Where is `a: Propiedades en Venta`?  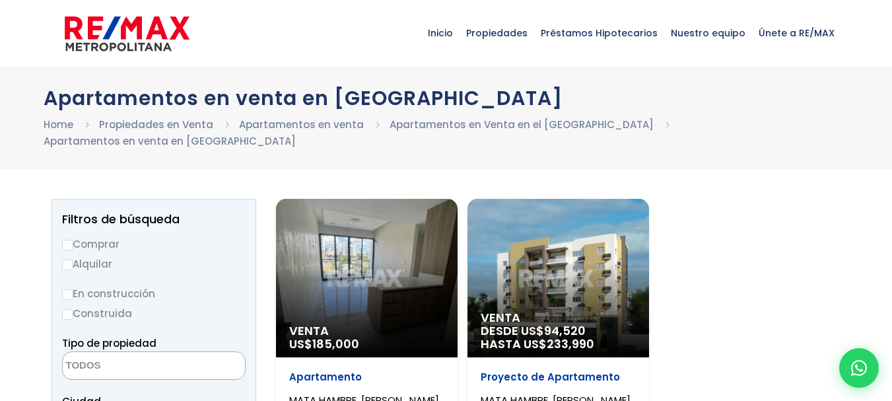
a: Propiedades en Venta is located at coordinates (156, 124).